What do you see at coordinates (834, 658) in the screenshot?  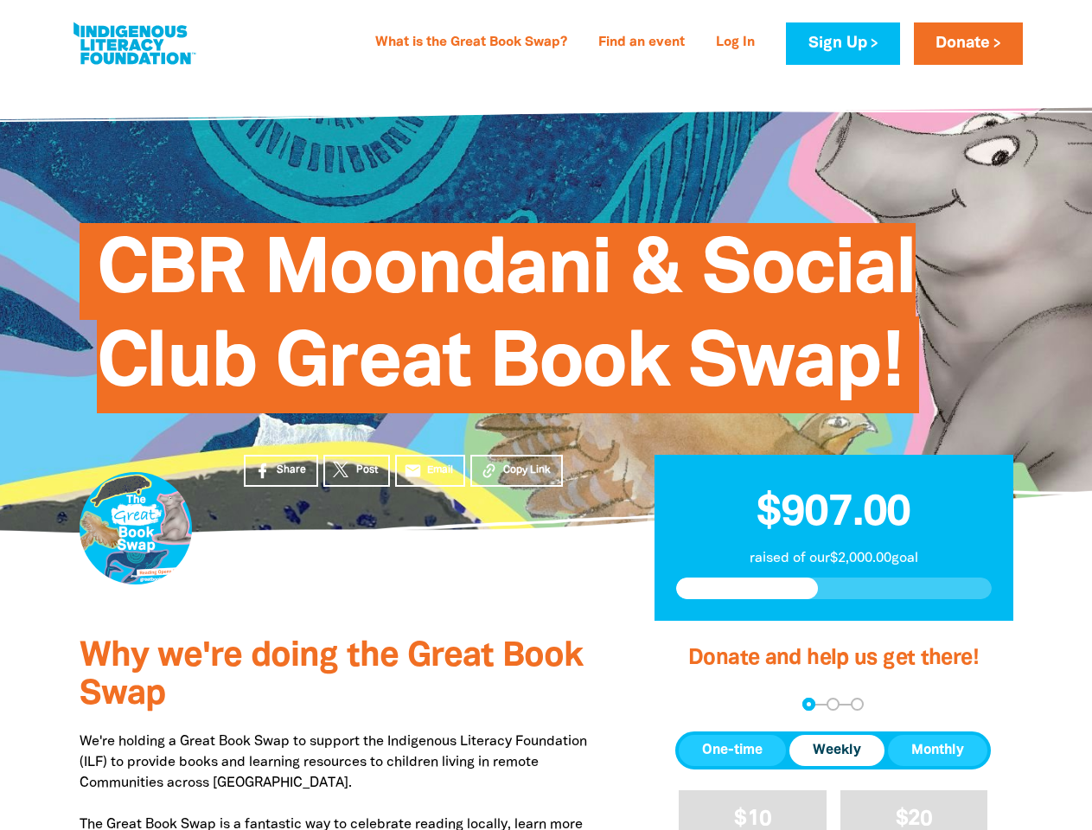 I see `span: Donate and help us get there!` at bounding box center [834, 658].